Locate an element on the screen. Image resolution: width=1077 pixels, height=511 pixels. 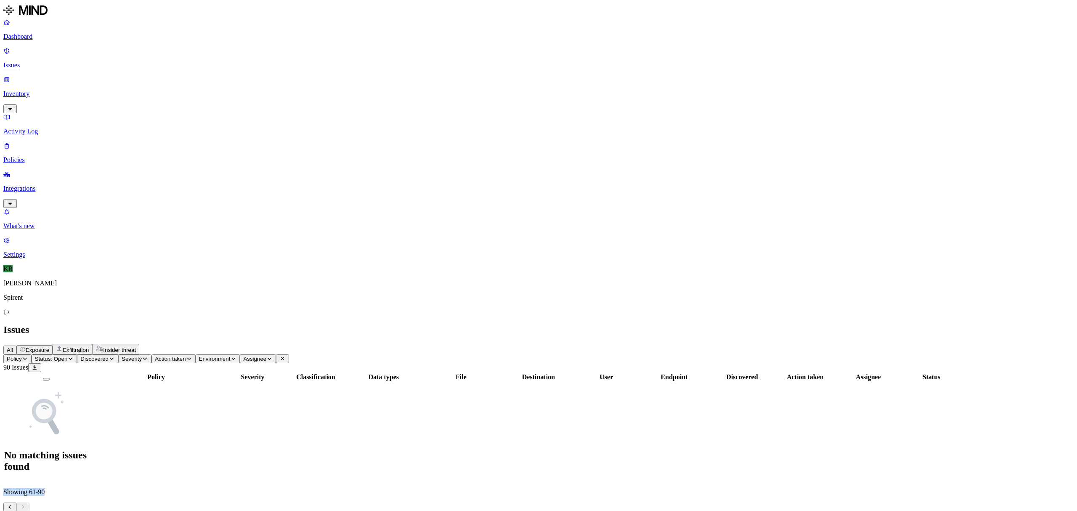
p: What's new is located at coordinates (538, 226).